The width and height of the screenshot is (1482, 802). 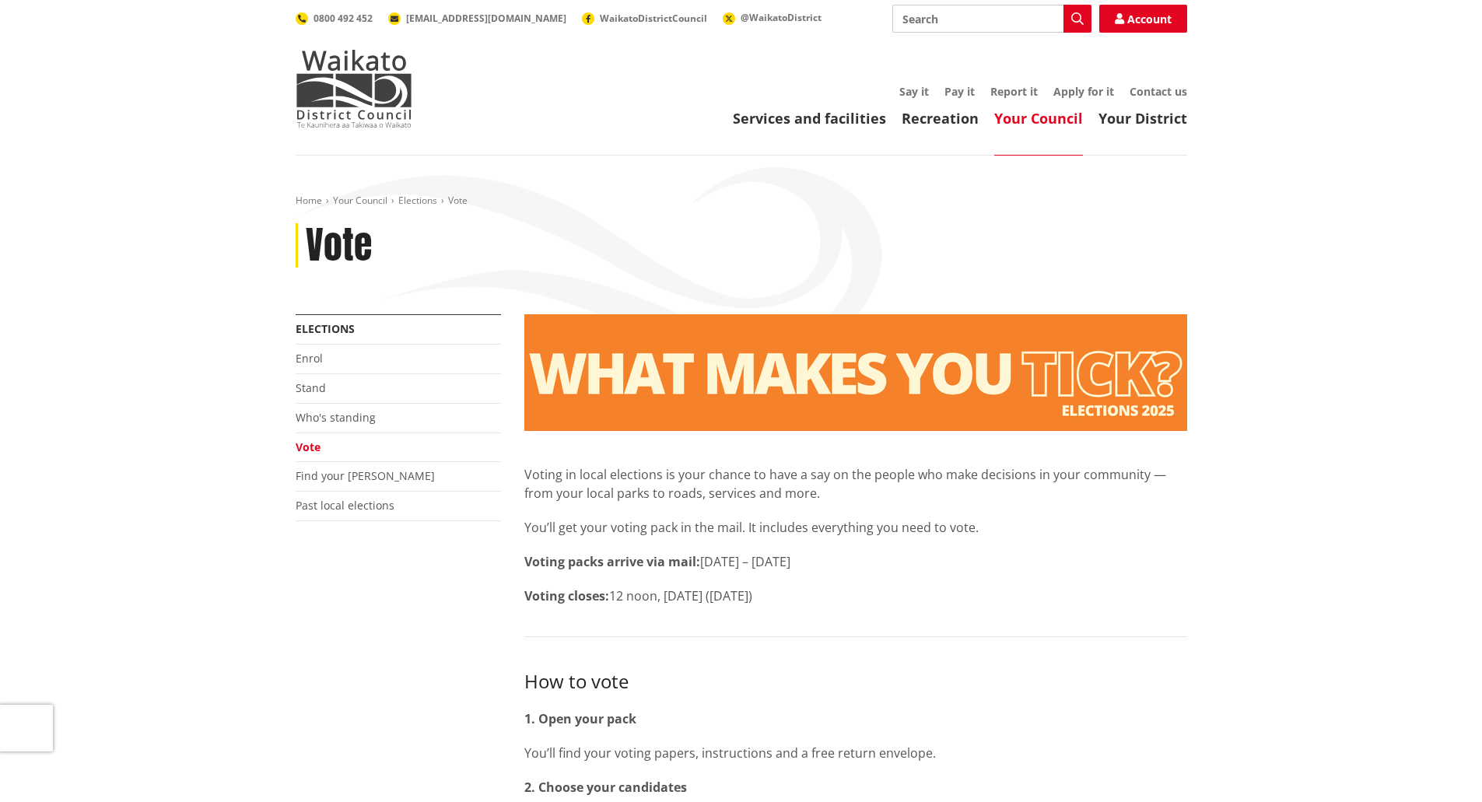 What do you see at coordinates (959, 91) in the screenshot?
I see `a: Pay it` at bounding box center [959, 91].